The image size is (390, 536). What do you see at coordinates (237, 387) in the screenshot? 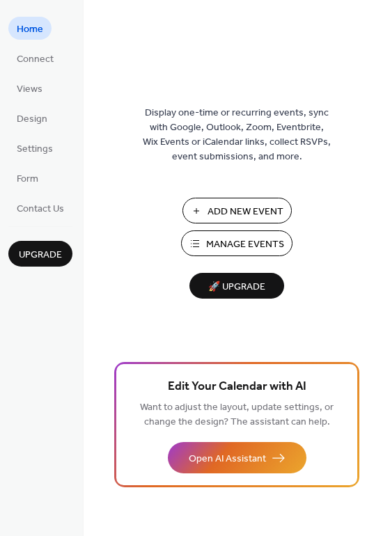
I see `span: Edit Your Calendar with AI` at bounding box center [237, 387].